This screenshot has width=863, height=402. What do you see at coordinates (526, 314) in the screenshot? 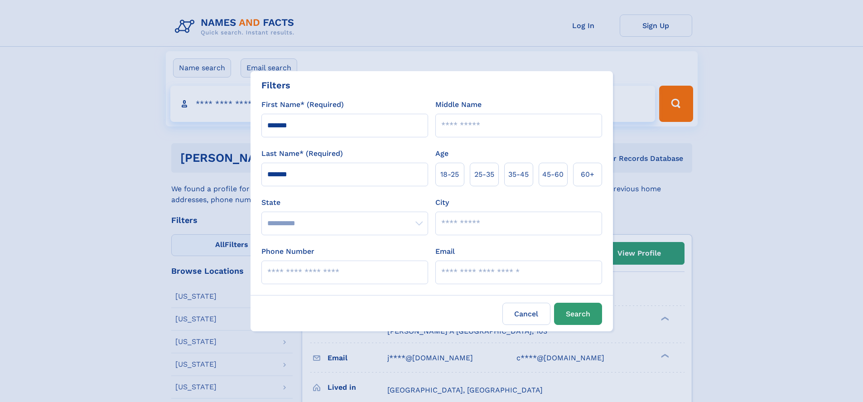
I see `label: Cancel` at bounding box center [526, 314].